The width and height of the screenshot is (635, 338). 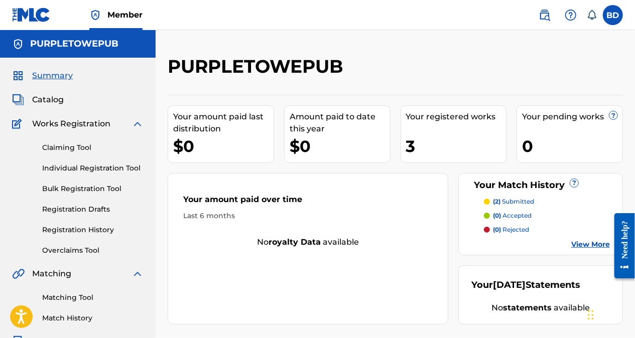 I want to click on img: Summary, so click(x=18, y=76).